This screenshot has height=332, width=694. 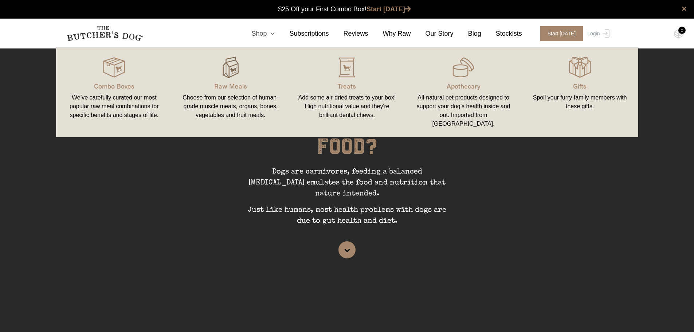 What do you see at coordinates (580, 86) in the screenshot?
I see `p: Gifts` at bounding box center [580, 86].